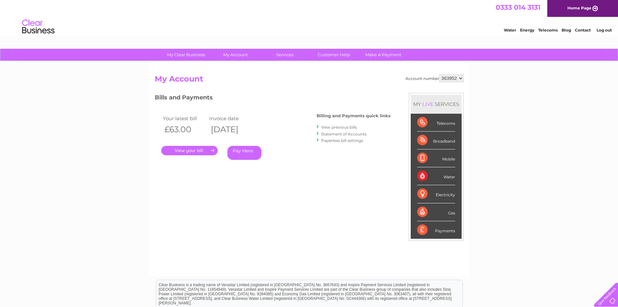  I want to click on div: Electricity, so click(436, 194).